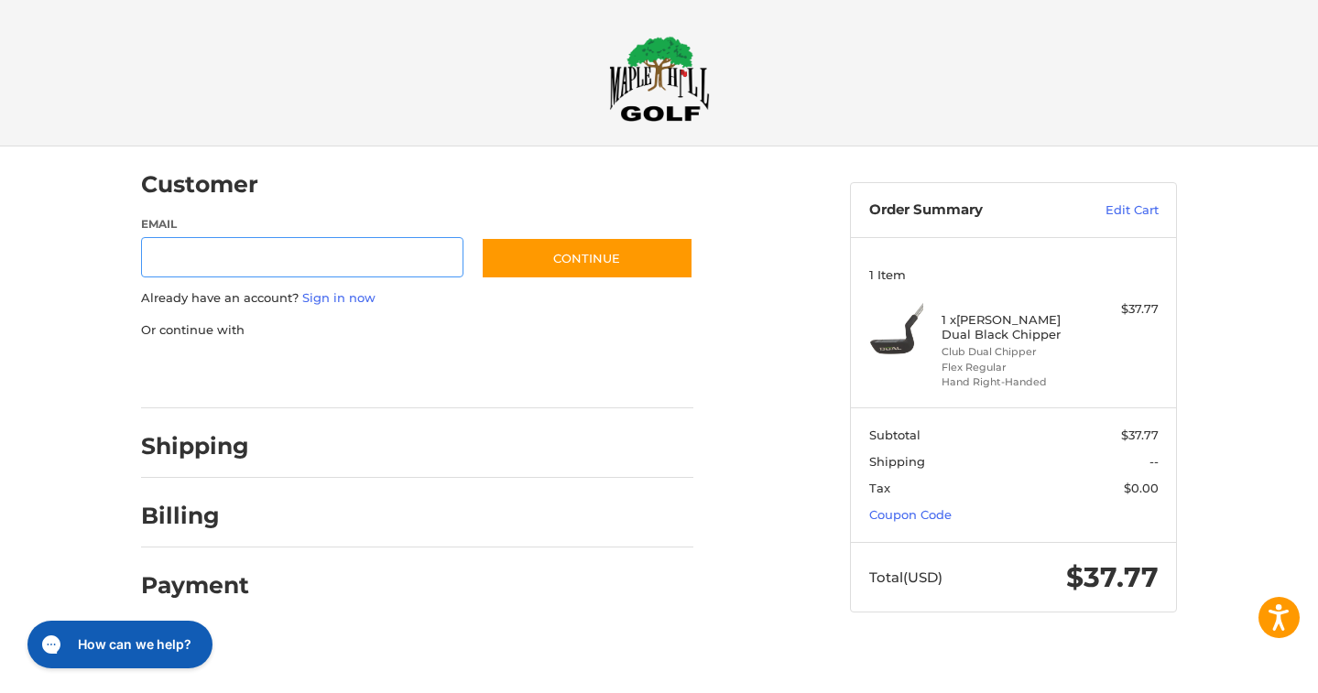 The image size is (1318, 693). What do you see at coordinates (102, 30) in the screenshot?
I see `button: Gorgias live chat` at bounding box center [102, 30].